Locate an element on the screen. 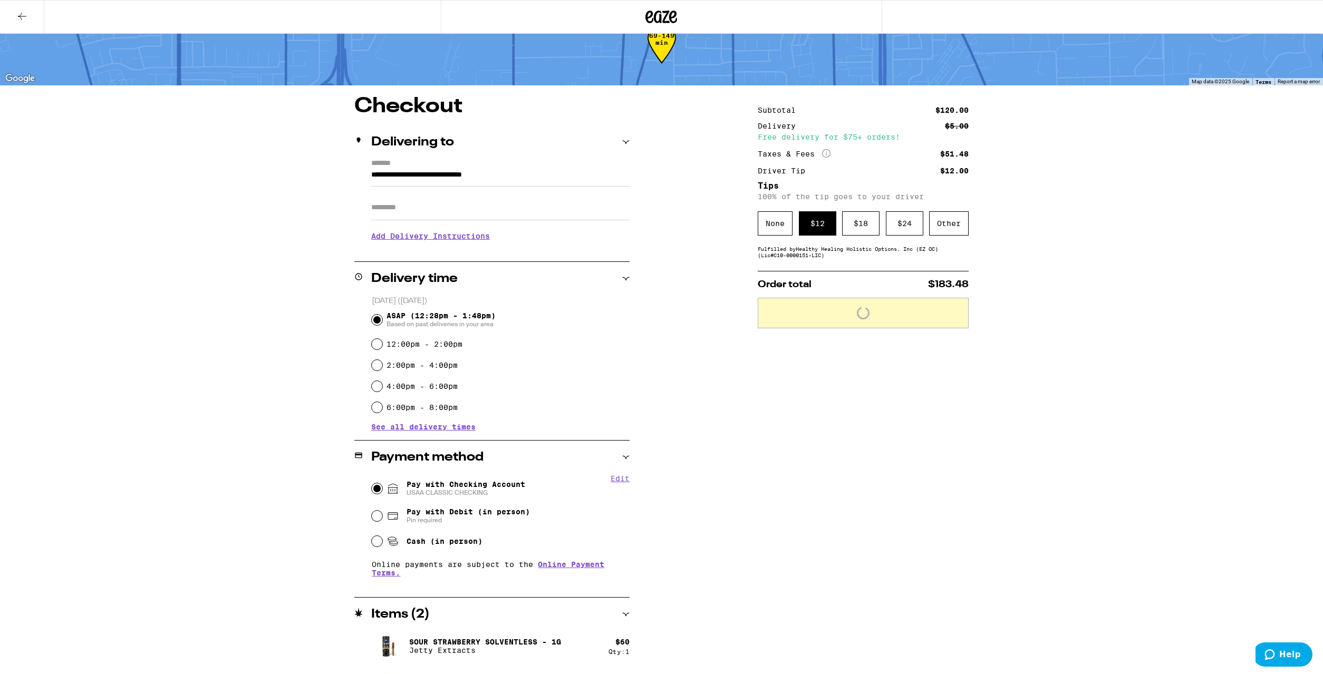 This screenshot has width=1323, height=674. div: $5.00 is located at coordinates (957, 126).